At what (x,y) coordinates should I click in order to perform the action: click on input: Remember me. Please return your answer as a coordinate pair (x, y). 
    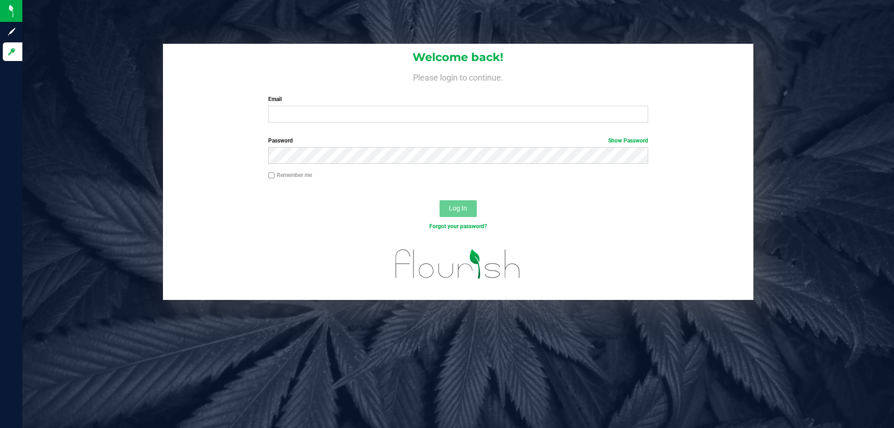
    Looking at the image, I should click on (271, 176).